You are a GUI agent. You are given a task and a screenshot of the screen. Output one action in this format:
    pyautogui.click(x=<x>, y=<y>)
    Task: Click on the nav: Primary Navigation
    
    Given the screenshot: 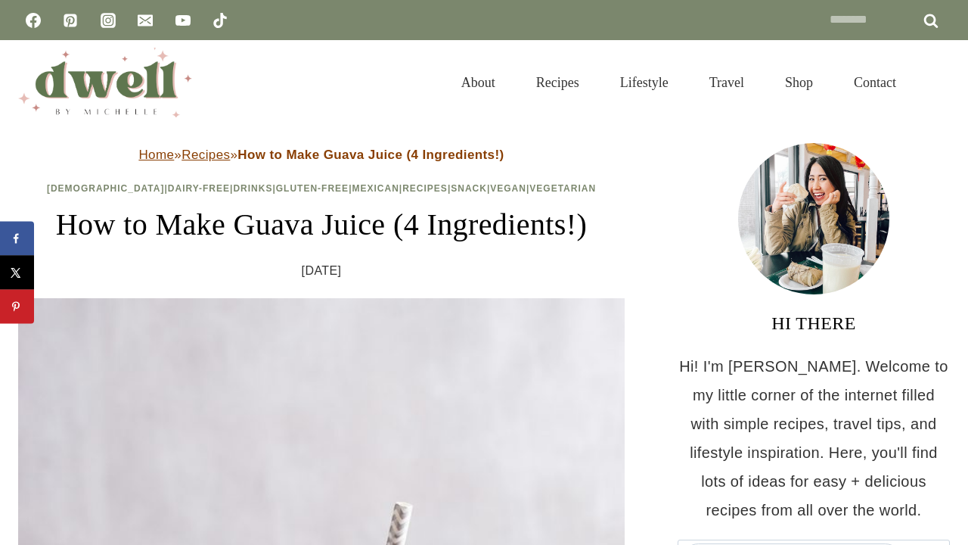 What is the action you would take?
    pyautogui.click(x=678, y=82)
    